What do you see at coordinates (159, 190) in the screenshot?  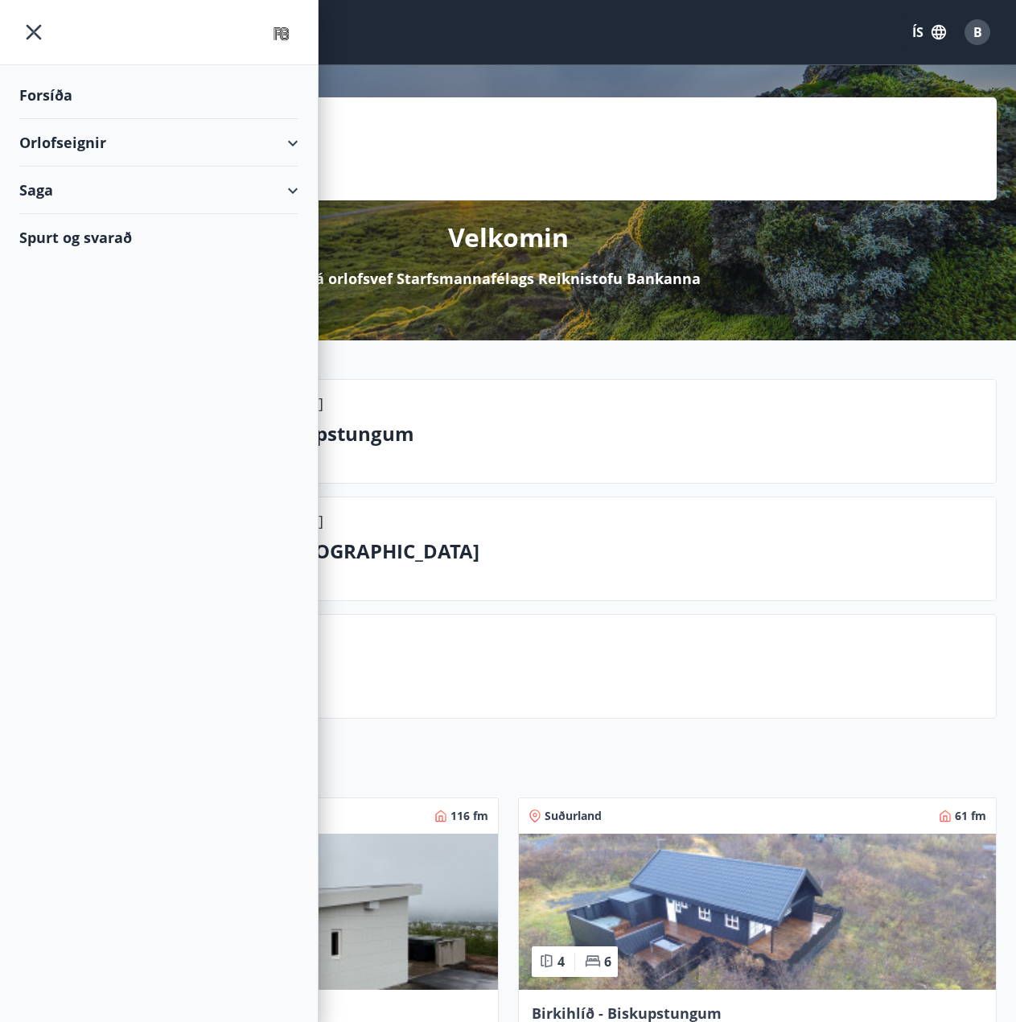 I see `div: Saga` at bounding box center [159, 190].